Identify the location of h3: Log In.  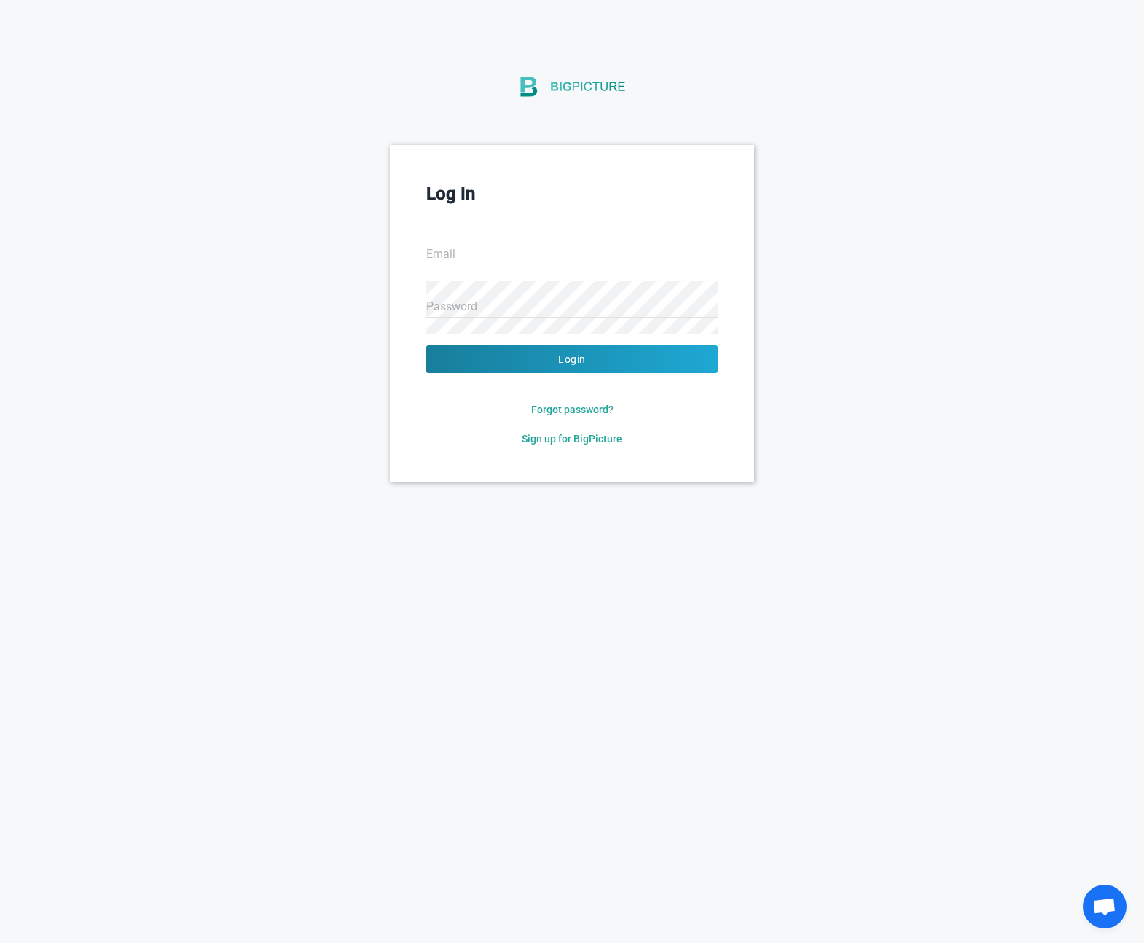
(572, 194).